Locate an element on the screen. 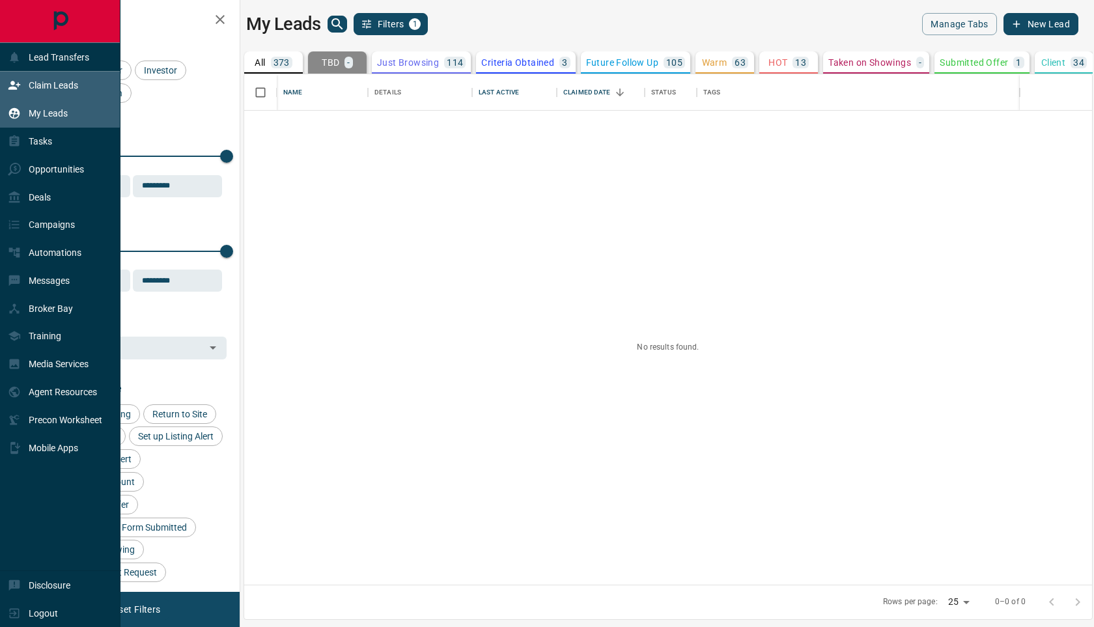 The width and height of the screenshot is (1094, 627). h1: My Leads is located at coordinates (283, 24).